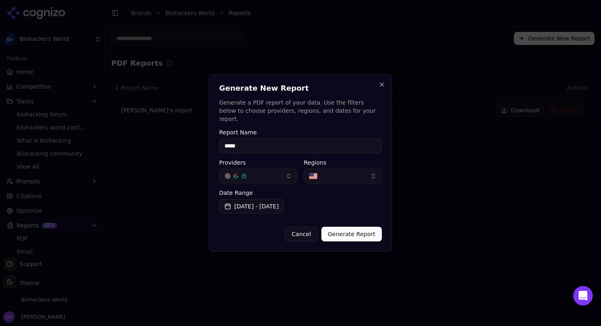 This screenshot has height=326, width=601. I want to click on label: Providers, so click(258, 163).